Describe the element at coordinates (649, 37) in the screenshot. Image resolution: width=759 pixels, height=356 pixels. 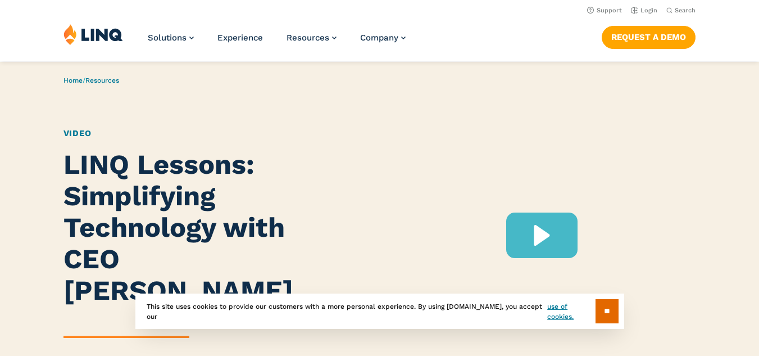
I see `a: Request a Demo` at that location.